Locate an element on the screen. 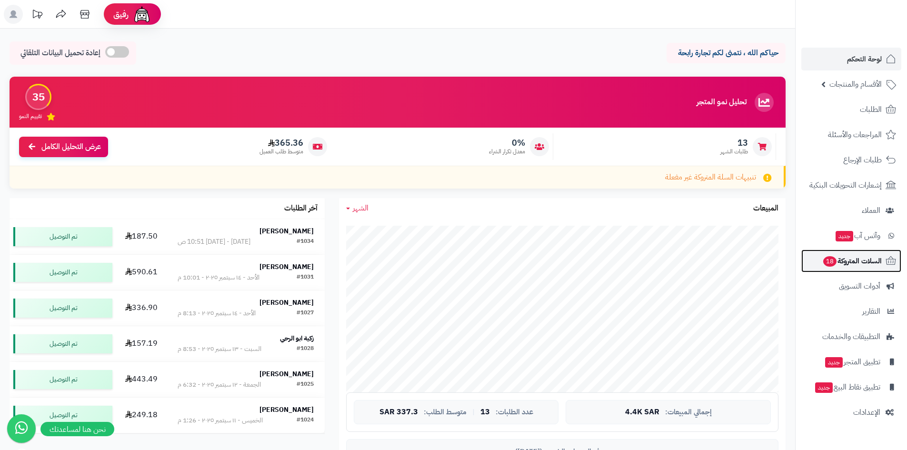 The image size is (907, 450). td: 590.61 is located at coordinates (141, 272).